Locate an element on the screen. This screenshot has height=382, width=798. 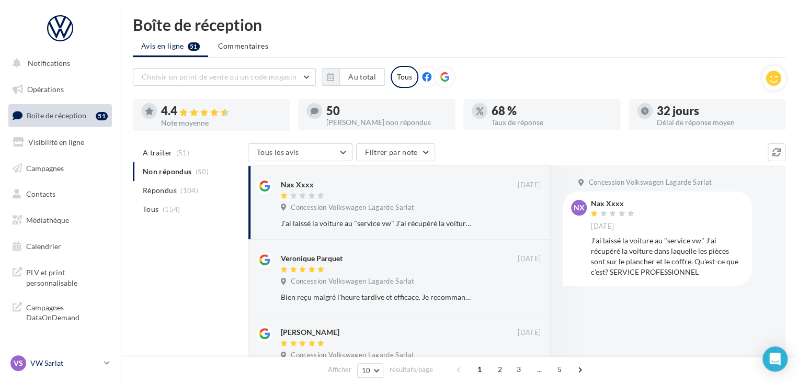
div: 68 % is located at coordinates (552, 111).